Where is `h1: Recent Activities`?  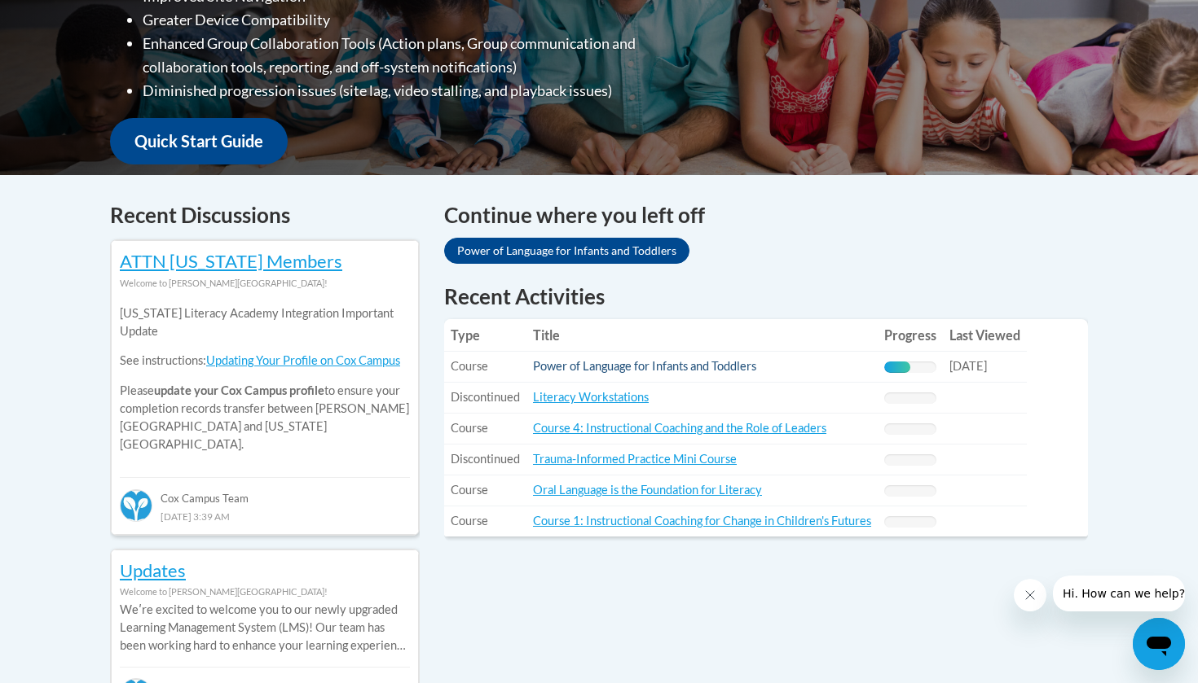
h1: Recent Activities is located at coordinates (766, 297).